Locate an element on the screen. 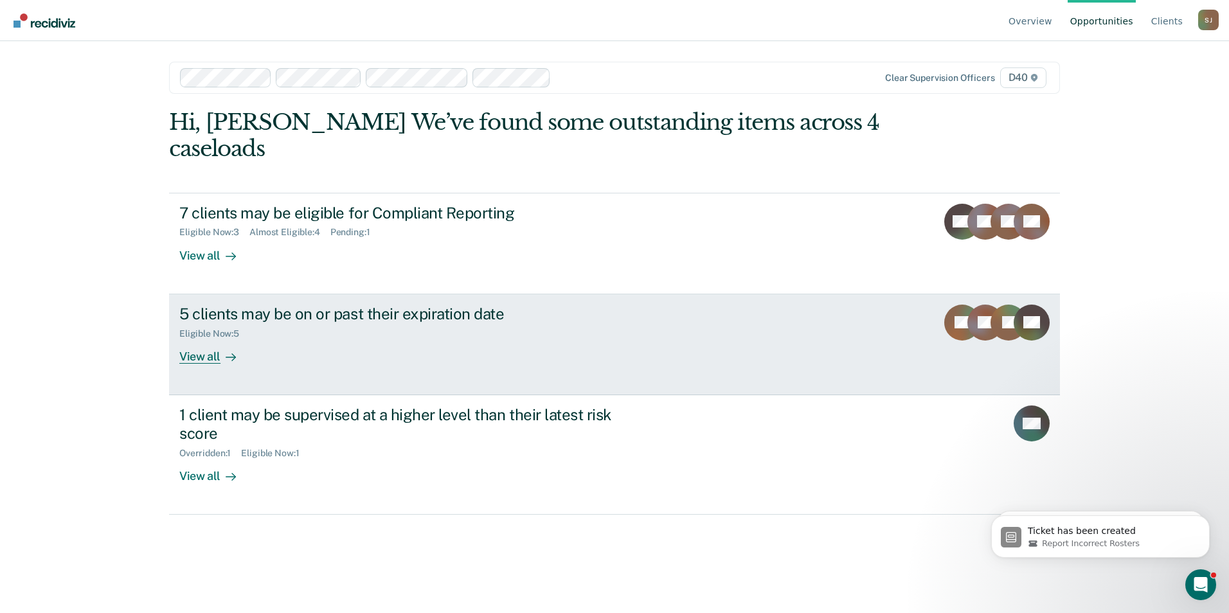 The height and width of the screenshot is (613, 1229). div: ticket update from Operator, Just now. Team Removal Request Submitted is located at coordinates (129, 48).